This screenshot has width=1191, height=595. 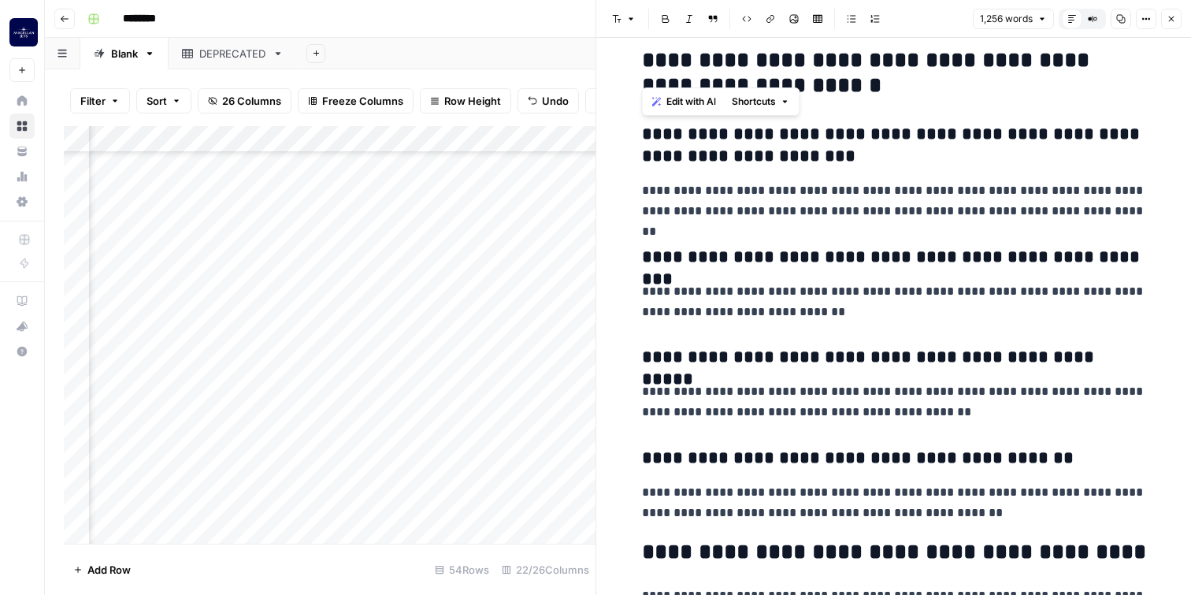 I want to click on span: Freeze Columns, so click(x=362, y=101).